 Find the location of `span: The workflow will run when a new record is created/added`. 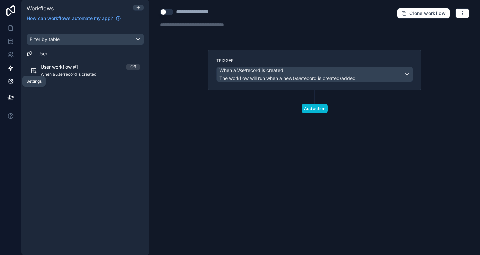

span: The workflow will run when a new record is created/added is located at coordinates (287, 78).